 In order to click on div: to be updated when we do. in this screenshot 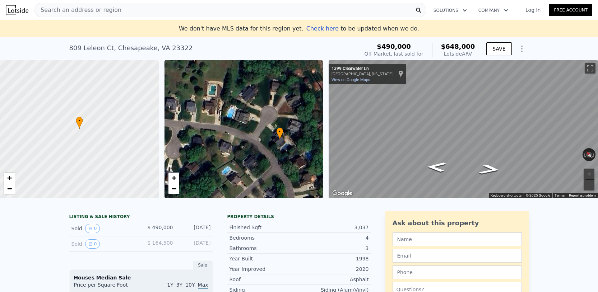, I will do `click(362, 29)`.